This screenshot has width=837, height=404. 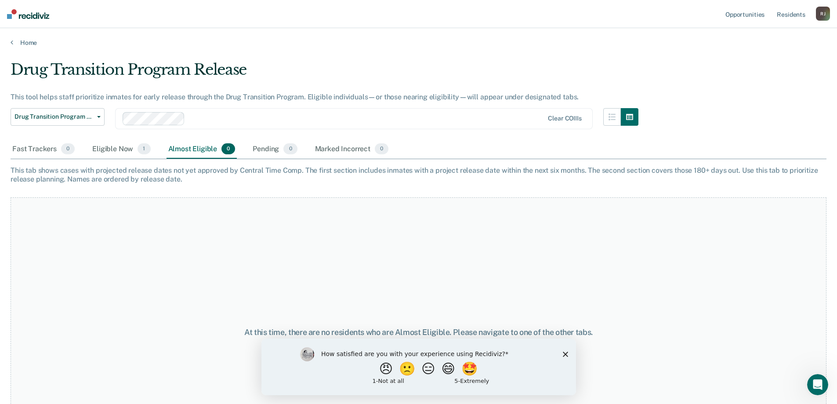 What do you see at coordinates (823, 14) in the screenshot?
I see `div: R J` at bounding box center [823, 14].